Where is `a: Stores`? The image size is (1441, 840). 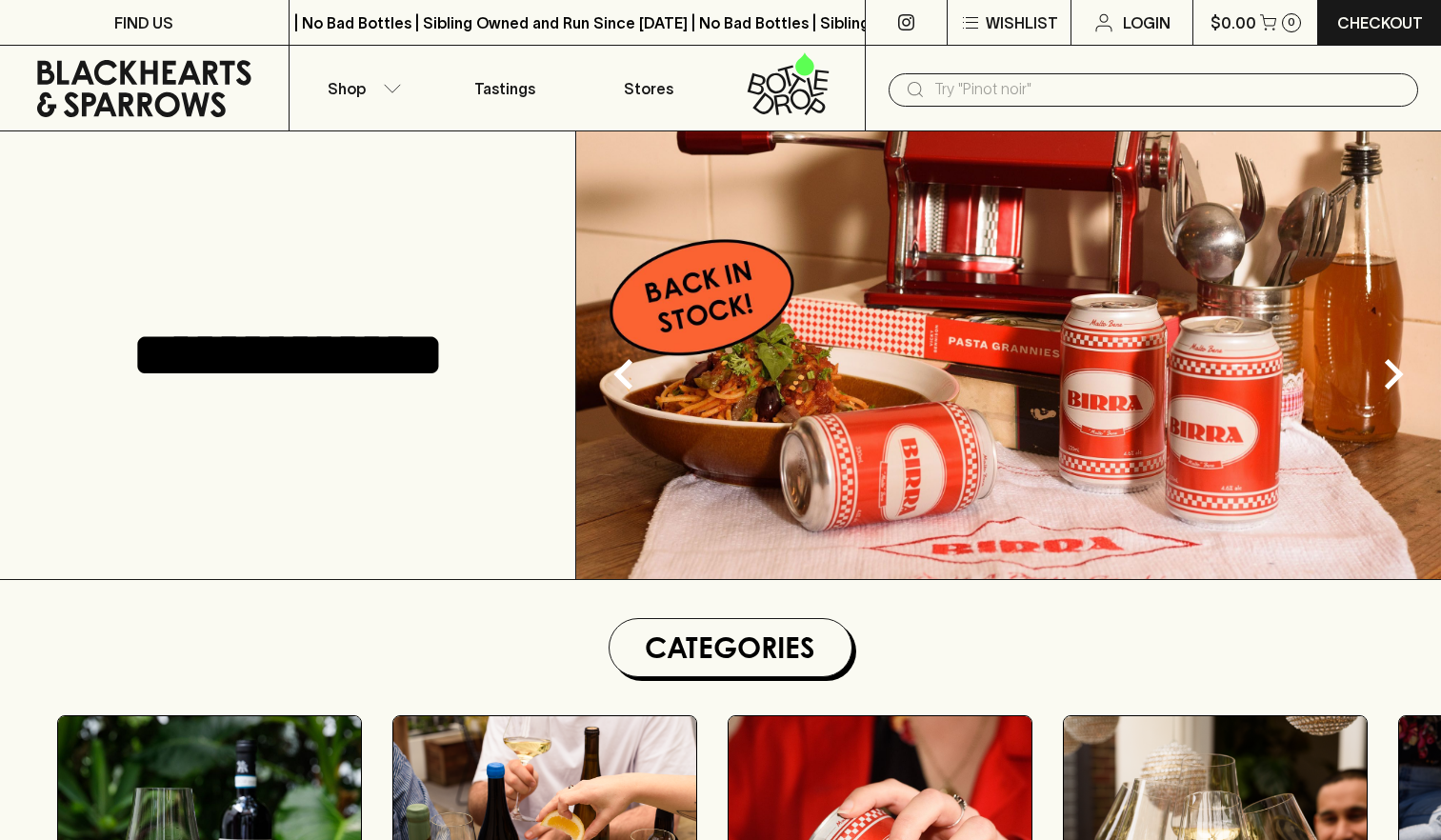 a: Stores is located at coordinates (649, 88).